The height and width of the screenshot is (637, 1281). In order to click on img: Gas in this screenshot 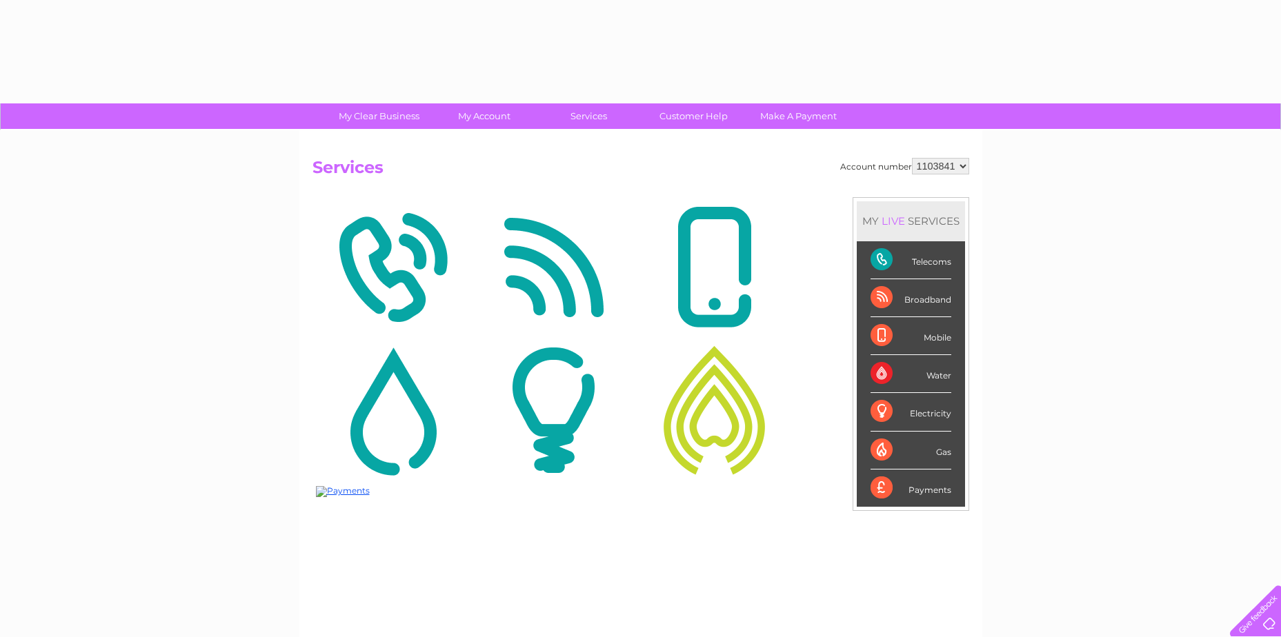, I will do `click(714, 410)`.